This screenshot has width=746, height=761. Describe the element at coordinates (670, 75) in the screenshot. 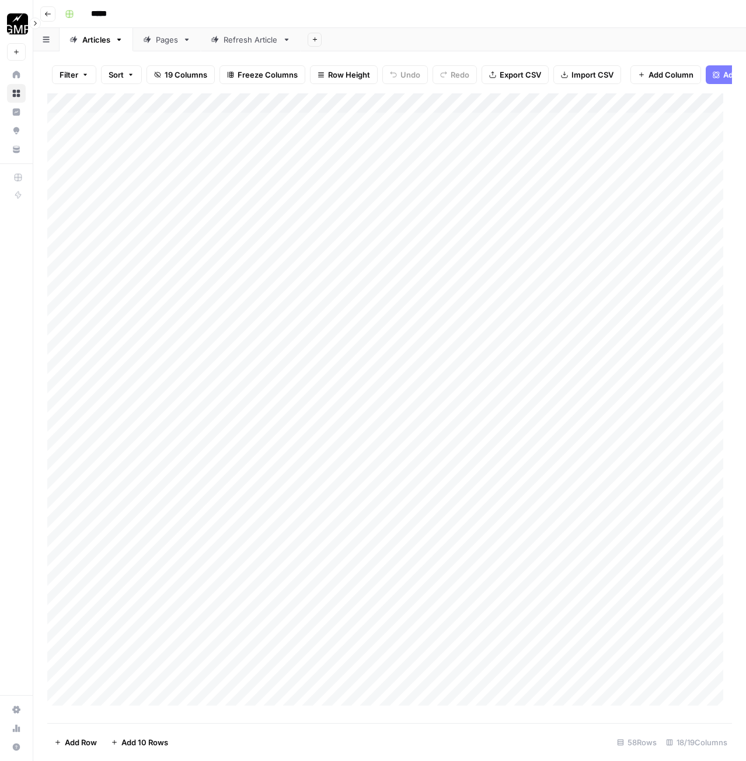

I see `span: Add Column` at that location.